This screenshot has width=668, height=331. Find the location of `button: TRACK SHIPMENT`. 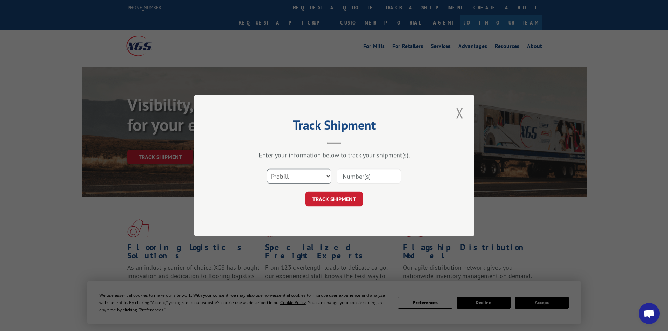

button: TRACK SHIPMENT is located at coordinates (334, 199).